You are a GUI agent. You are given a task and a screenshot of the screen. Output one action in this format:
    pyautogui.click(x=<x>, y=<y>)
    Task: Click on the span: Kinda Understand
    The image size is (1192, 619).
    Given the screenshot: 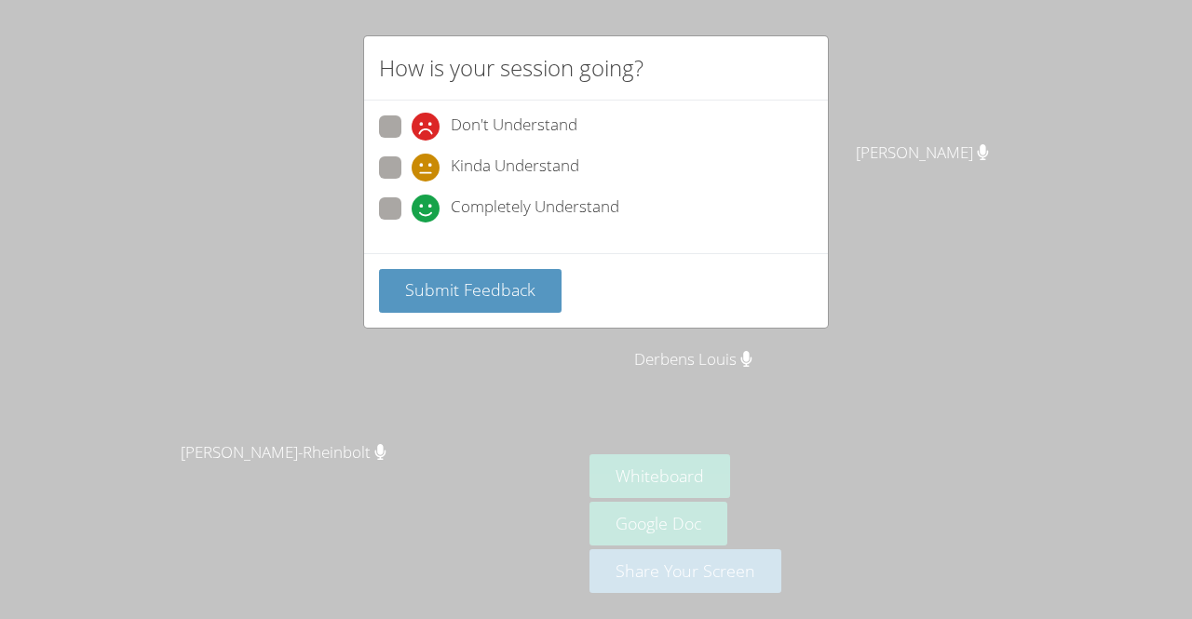 What is the action you would take?
    pyautogui.click(x=515, y=168)
    